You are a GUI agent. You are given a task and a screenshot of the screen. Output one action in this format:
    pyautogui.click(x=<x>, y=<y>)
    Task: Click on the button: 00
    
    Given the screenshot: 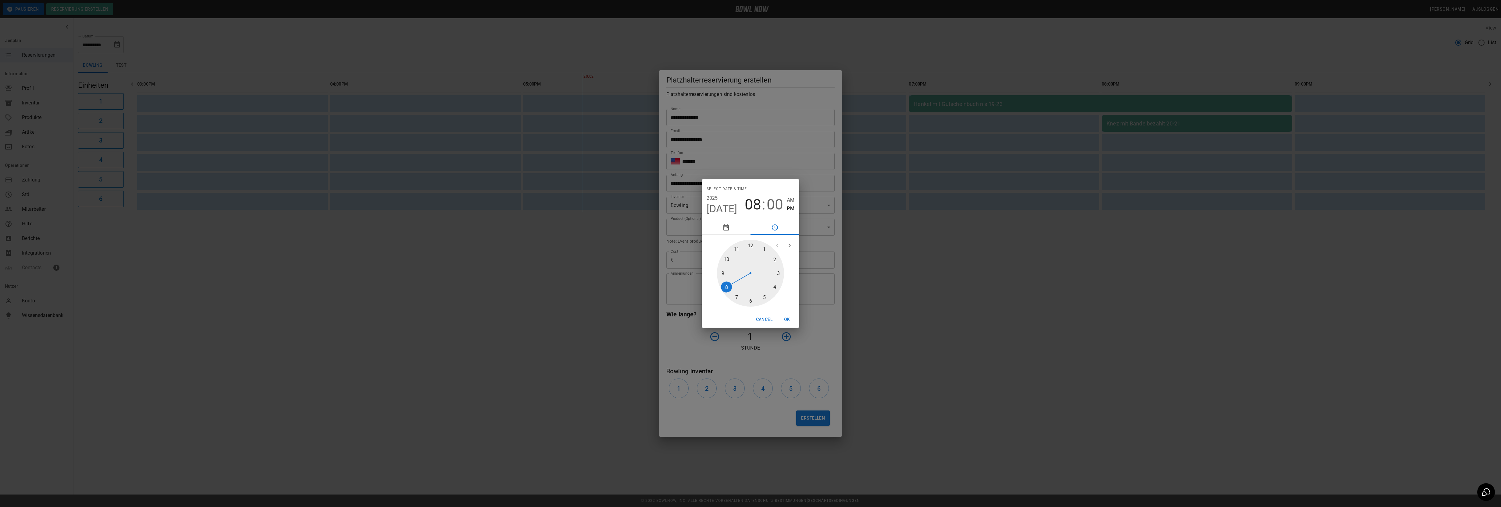 What is the action you would take?
    pyautogui.click(x=775, y=205)
    